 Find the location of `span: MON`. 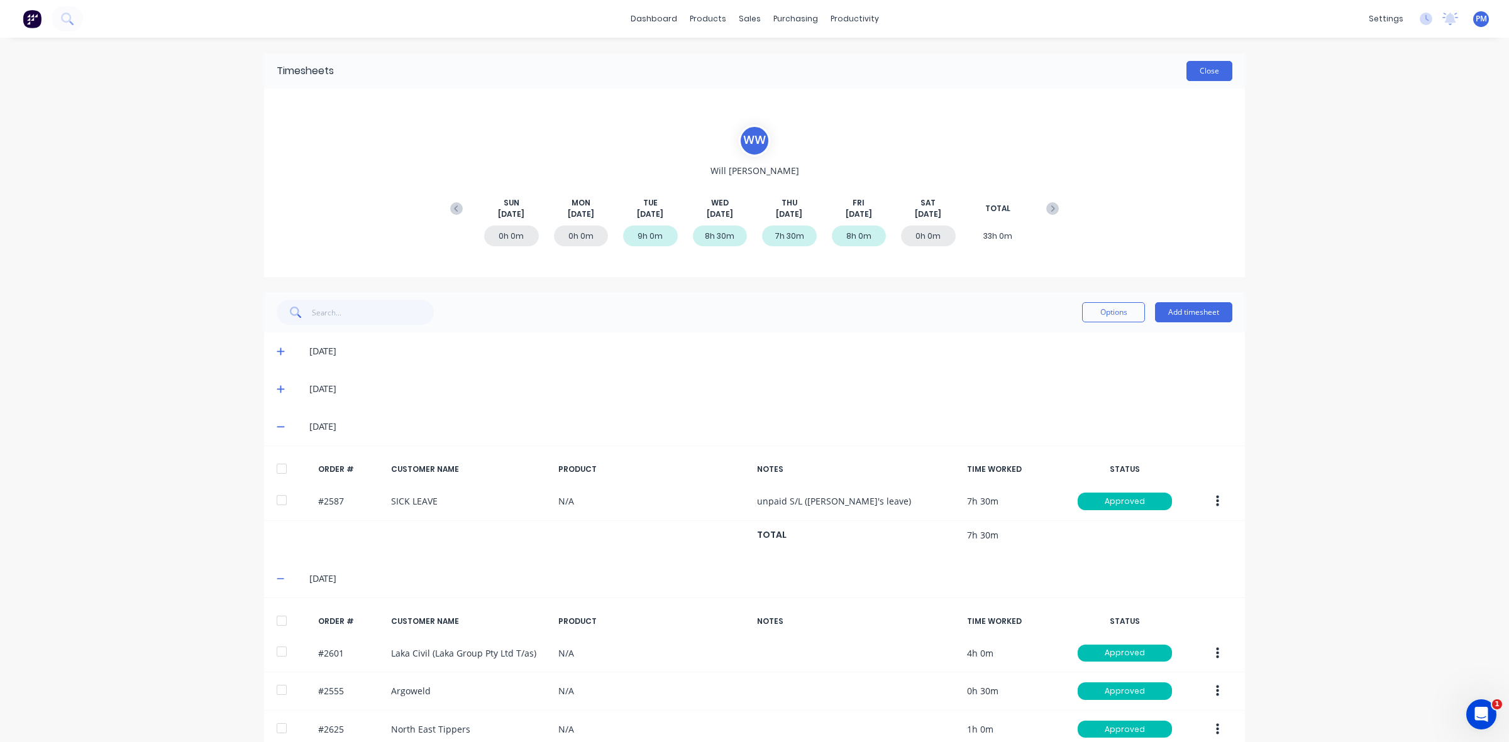

span: MON is located at coordinates (581, 203).